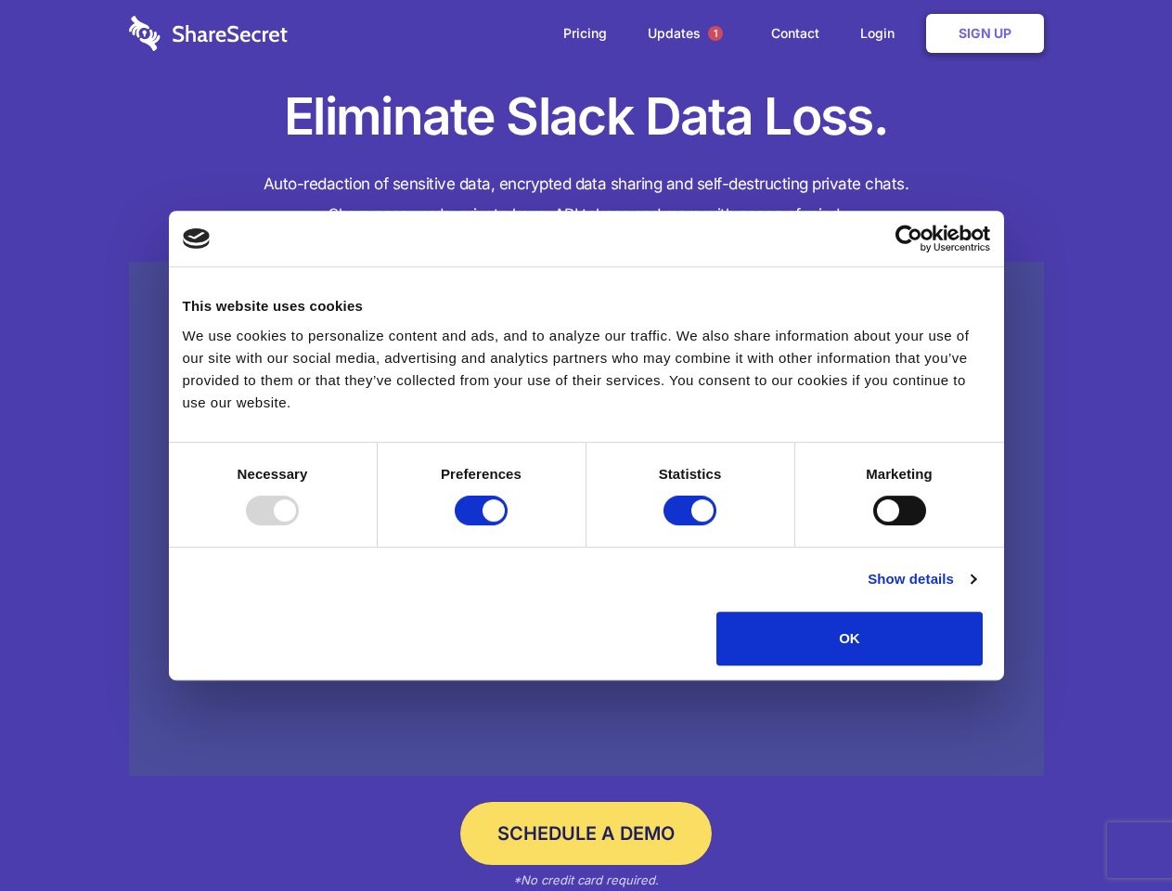  What do you see at coordinates (586, 199) in the screenshot?
I see `h4: Auto-redaction of sensitive data, encrypted data sharing and self-destructing private chats. Shar...` at bounding box center [586, 199].